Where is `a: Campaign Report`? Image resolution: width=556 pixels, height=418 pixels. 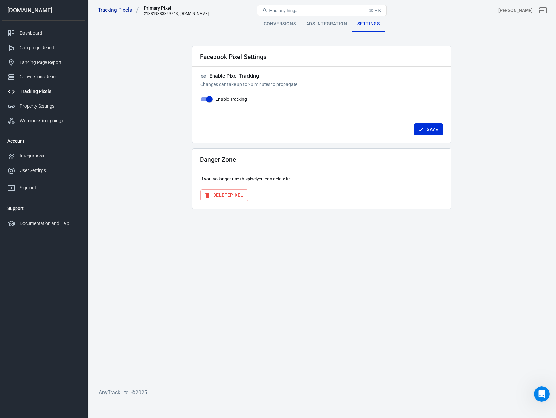 a: Campaign Report is located at coordinates (44, 48).